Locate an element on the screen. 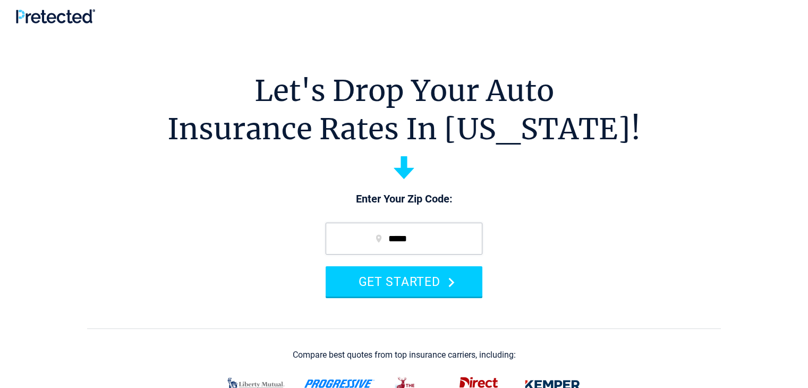  button: GET STARTED is located at coordinates (404, 281).